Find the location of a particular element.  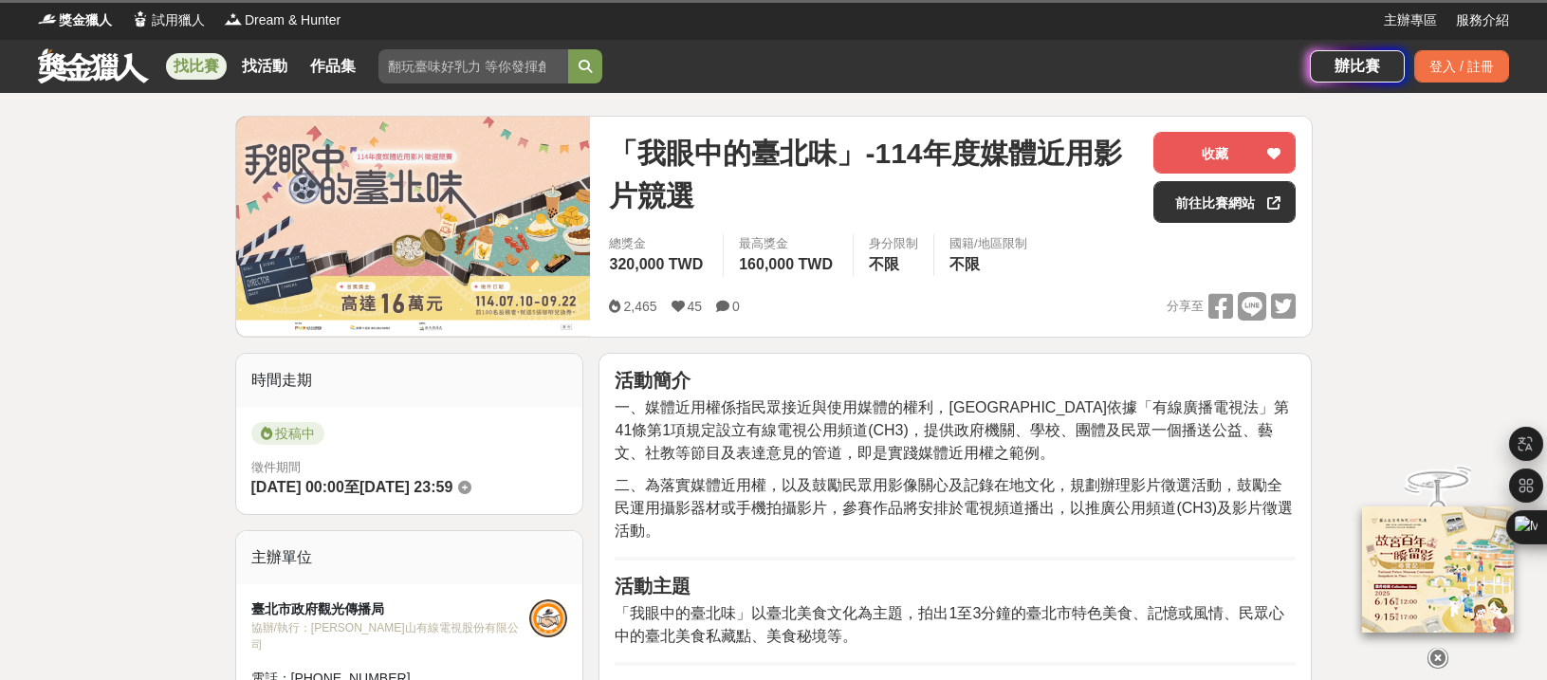

div: 國籍/地區限制 is located at coordinates (988, 244).